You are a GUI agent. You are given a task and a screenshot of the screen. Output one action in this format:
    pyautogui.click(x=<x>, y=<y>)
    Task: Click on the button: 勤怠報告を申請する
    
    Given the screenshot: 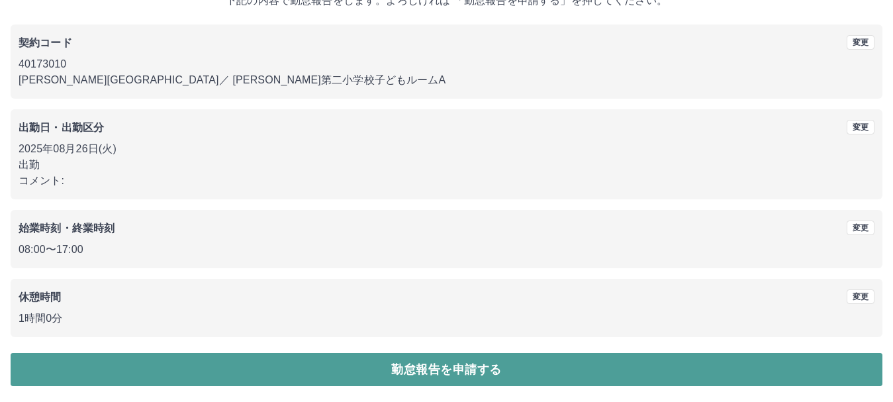 What is the action you would take?
    pyautogui.click(x=446, y=369)
    